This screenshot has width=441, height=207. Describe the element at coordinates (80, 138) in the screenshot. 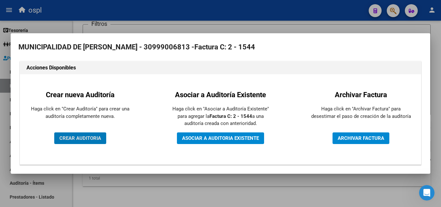

I see `button: CREAR AUDITORIA` at that location.